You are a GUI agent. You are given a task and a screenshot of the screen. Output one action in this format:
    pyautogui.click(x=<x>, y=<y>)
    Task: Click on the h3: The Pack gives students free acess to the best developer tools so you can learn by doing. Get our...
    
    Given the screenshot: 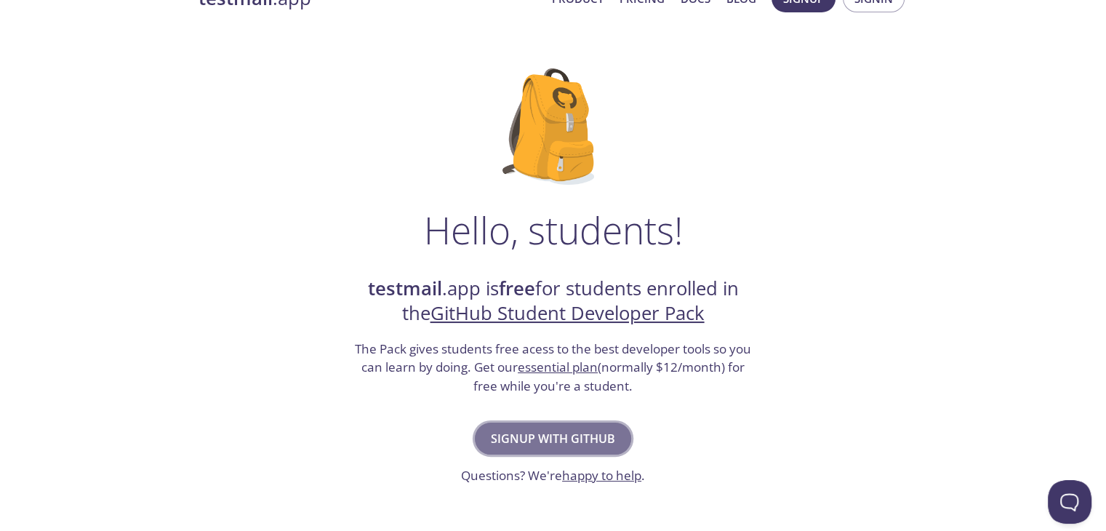 What is the action you would take?
    pyautogui.click(x=553, y=367)
    